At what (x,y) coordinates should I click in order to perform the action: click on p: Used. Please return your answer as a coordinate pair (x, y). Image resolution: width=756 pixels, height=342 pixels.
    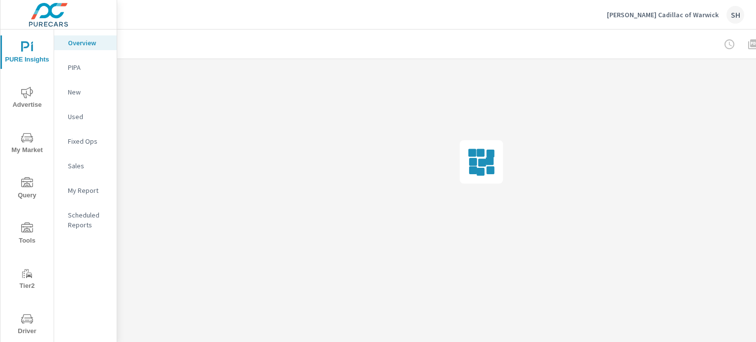
    Looking at the image, I should click on (88, 117).